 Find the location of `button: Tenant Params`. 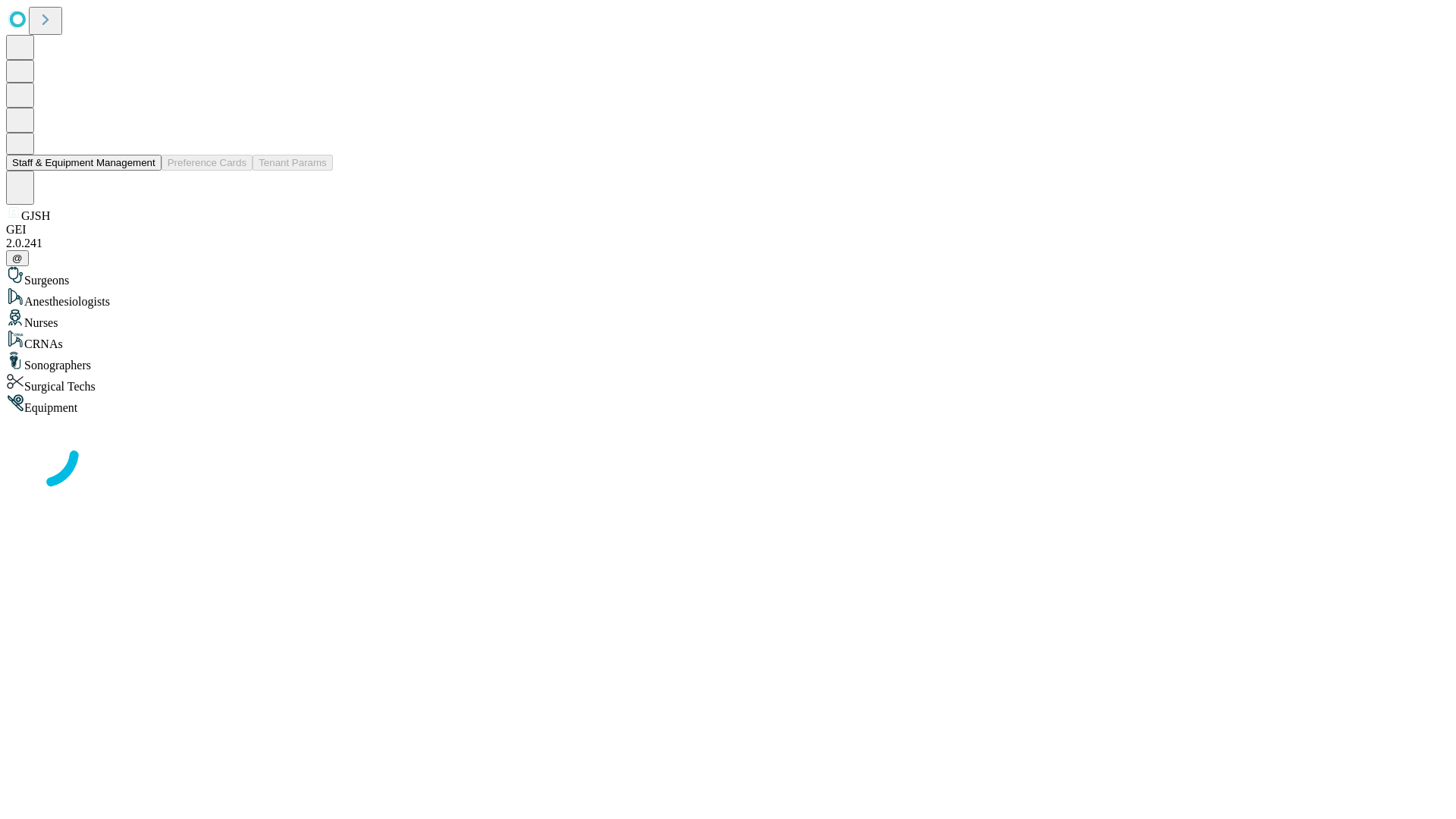

button: Tenant Params is located at coordinates (293, 162).